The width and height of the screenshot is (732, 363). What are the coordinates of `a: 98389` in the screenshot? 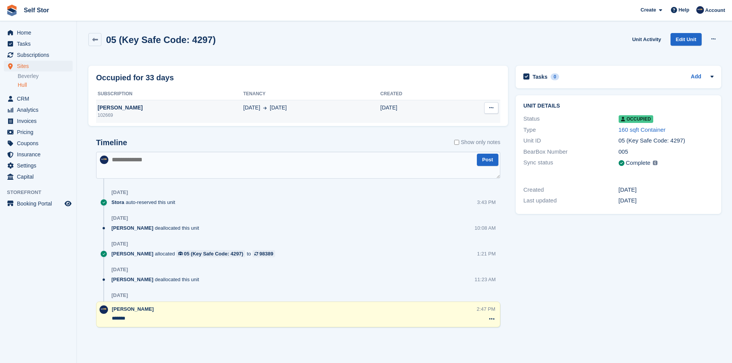 It's located at (263, 253).